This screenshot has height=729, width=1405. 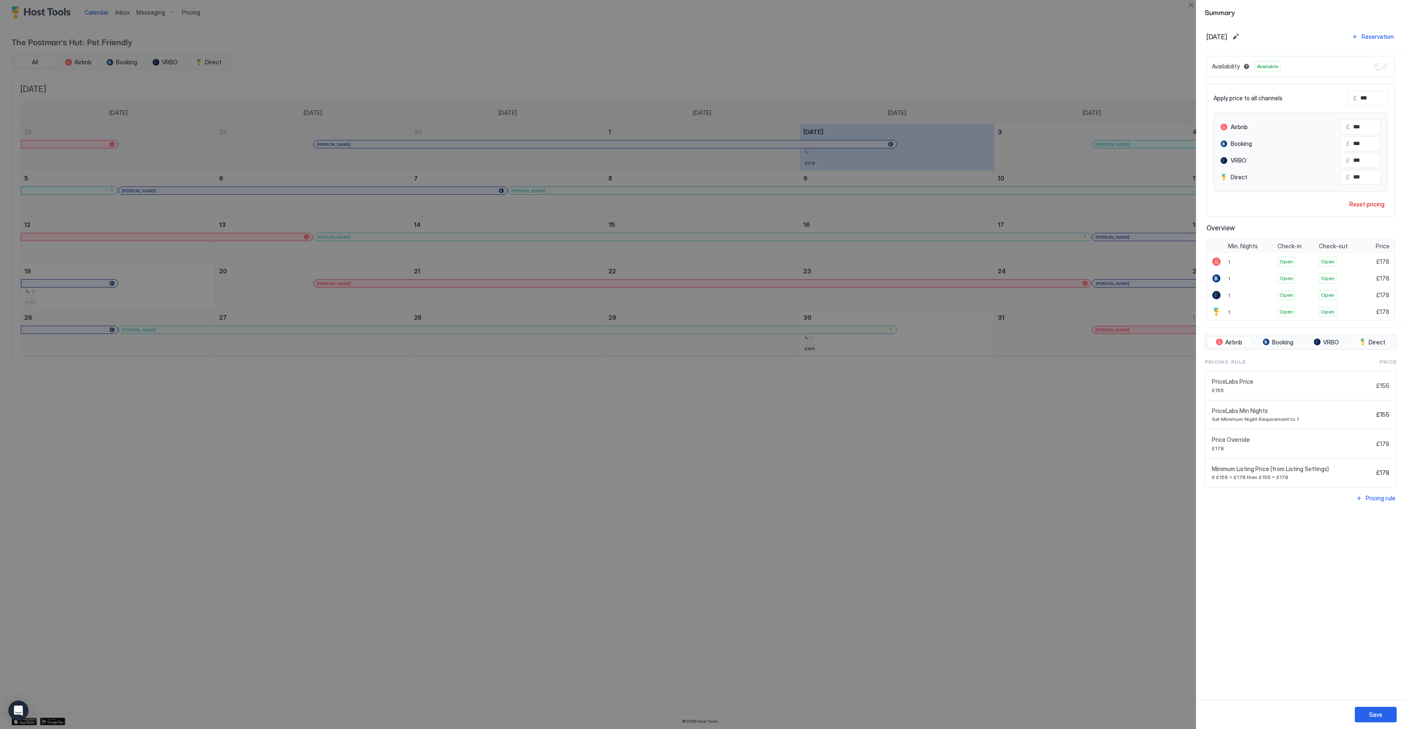 What do you see at coordinates (1367, 204) in the screenshot?
I see `div: Reset pricing` at bounding box center [1367, 204].